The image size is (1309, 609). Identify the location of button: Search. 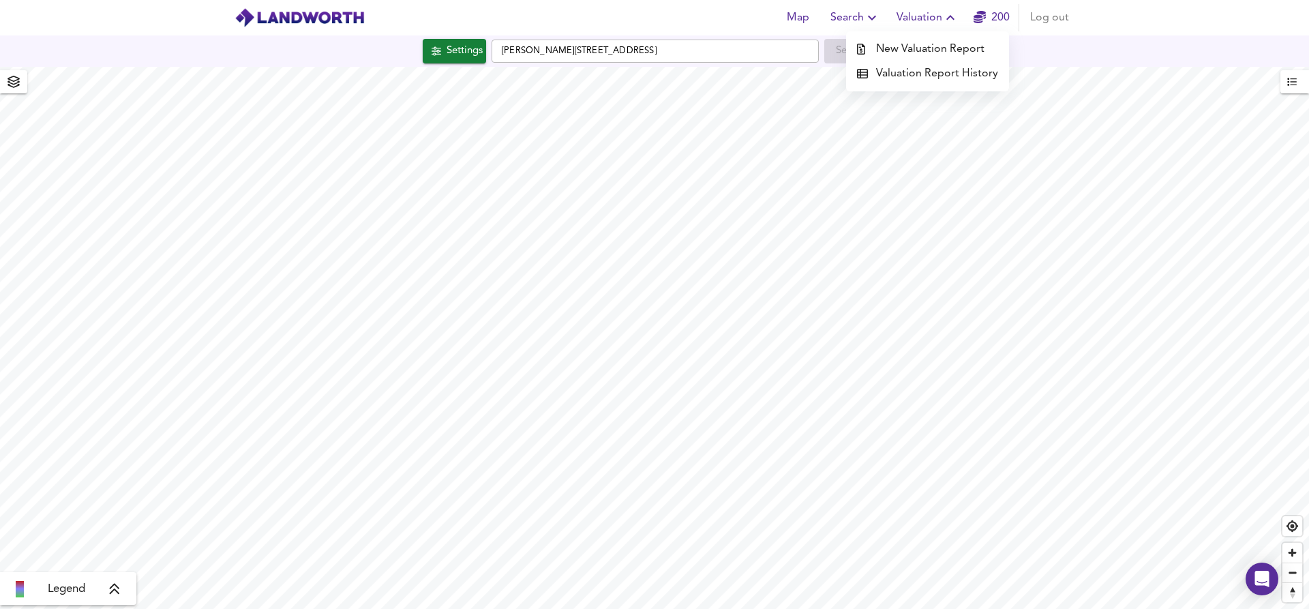
(855, 18).